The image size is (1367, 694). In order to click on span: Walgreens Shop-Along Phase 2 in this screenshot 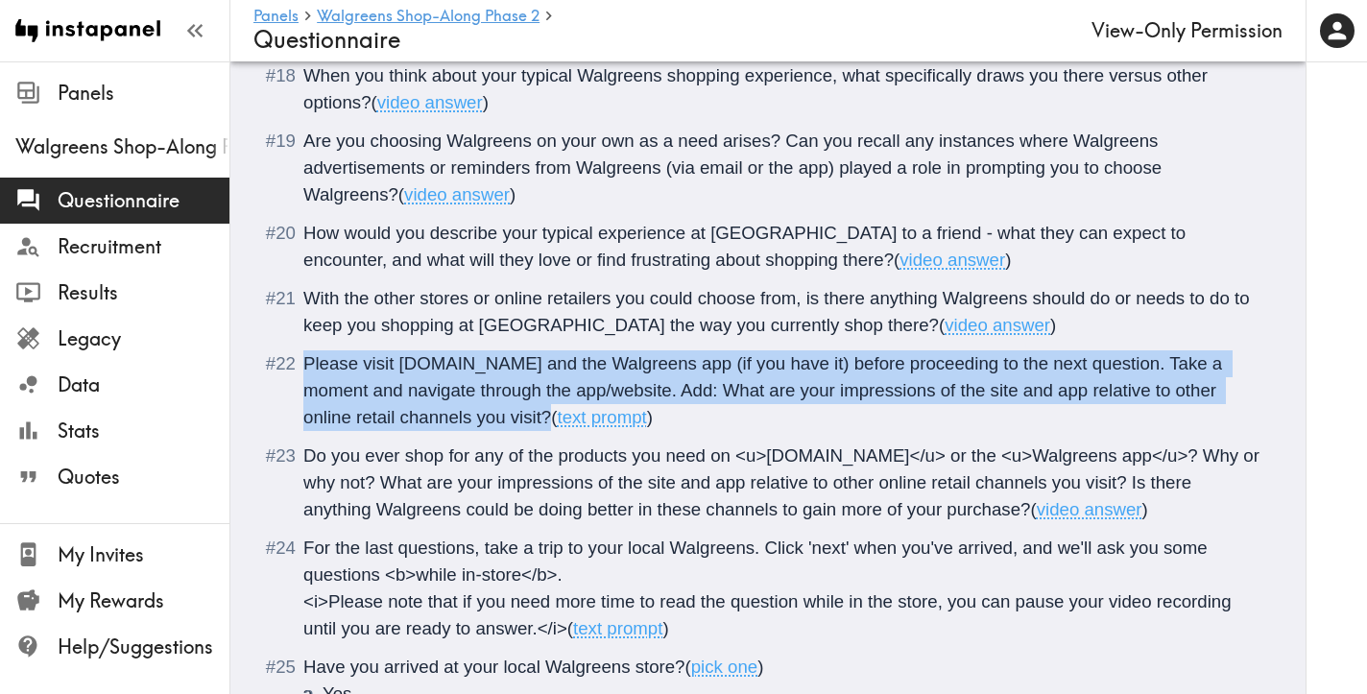, I will do `click(122, 147)`.